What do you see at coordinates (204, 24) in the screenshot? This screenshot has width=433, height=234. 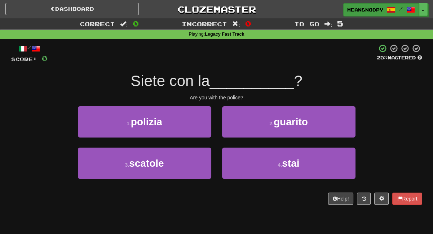 I see `span: Incorrect` at bounding box center [204, 24].